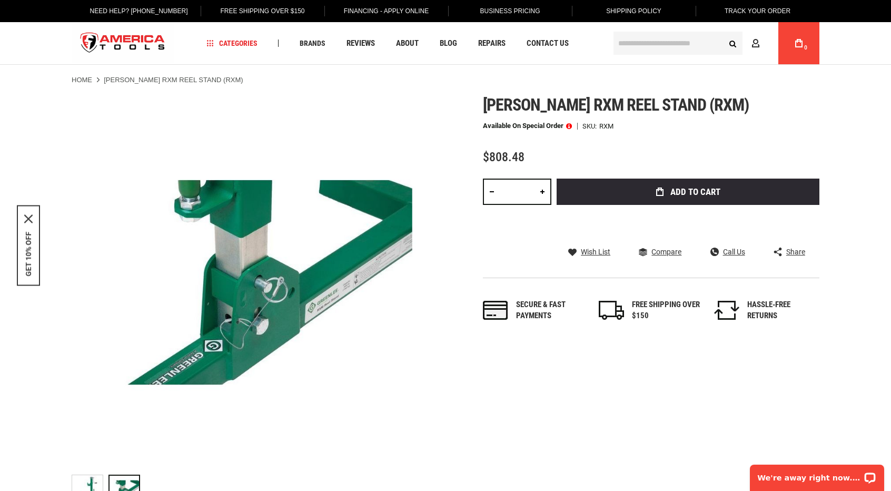  I want to click on span: Add to Cart, so click(695, 192).